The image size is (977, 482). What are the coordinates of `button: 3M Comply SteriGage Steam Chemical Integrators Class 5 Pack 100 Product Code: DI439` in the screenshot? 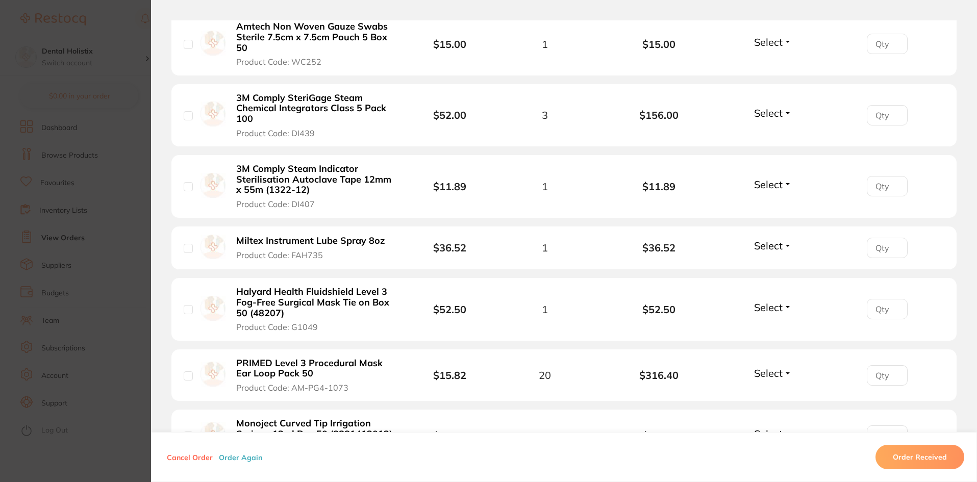 It's located at (315, 115).